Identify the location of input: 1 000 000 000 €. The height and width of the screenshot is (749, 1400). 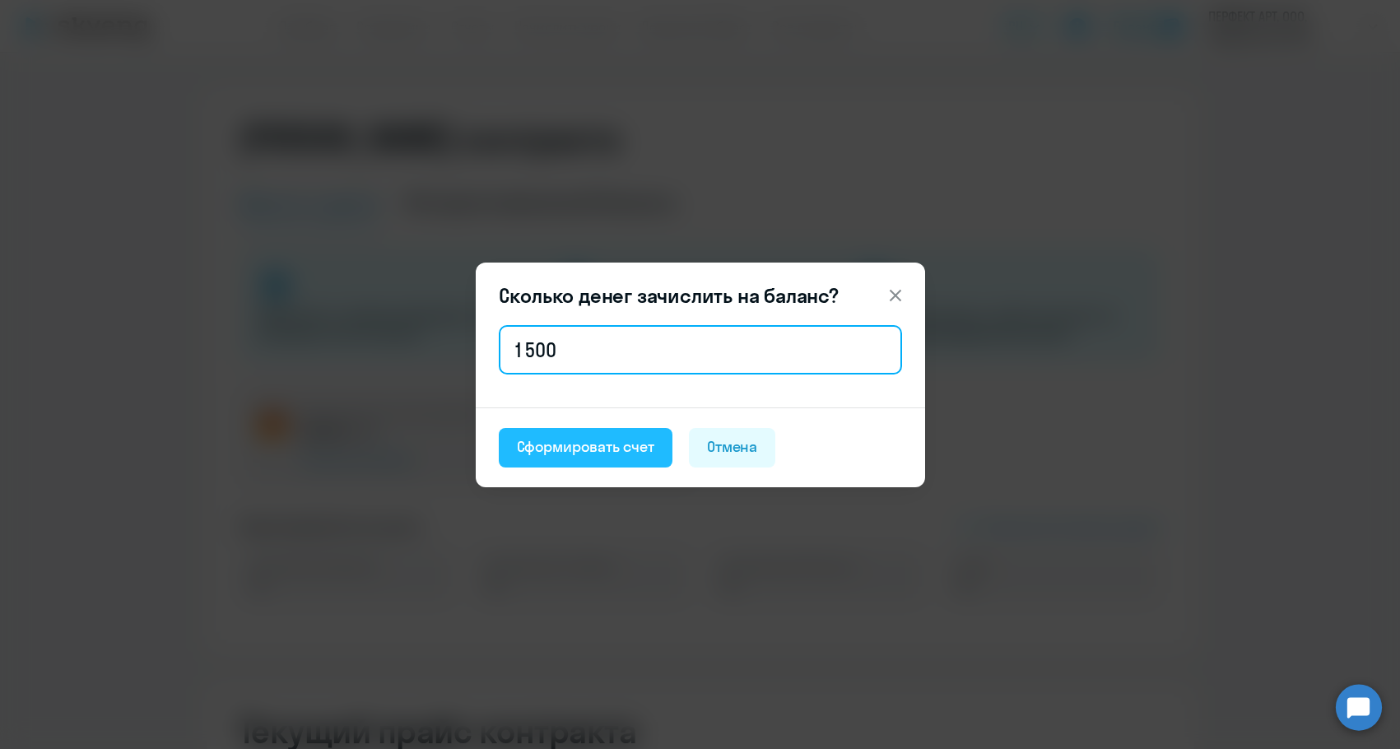
(701, 350).